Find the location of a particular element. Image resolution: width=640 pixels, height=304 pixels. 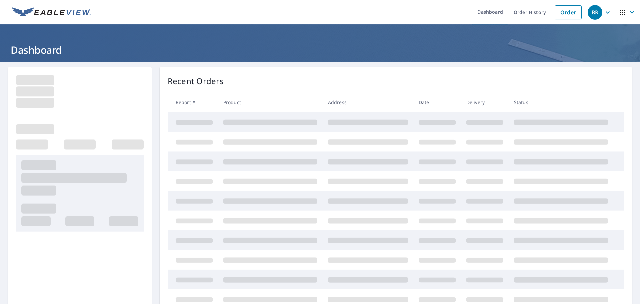

th: Product is located at coordinates (270, 102).